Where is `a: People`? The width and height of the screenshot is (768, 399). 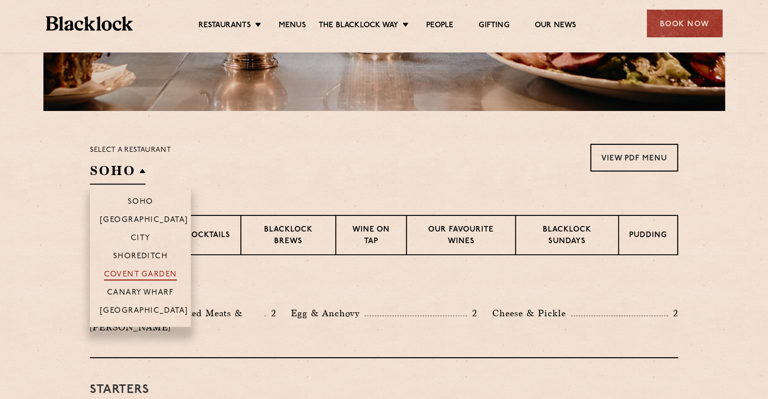 a: People is located at coordinates (440, 26).